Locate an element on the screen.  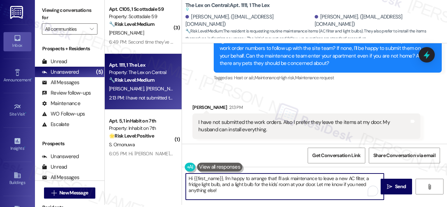
label: Viewing conversations for is located at coordinates (70, 14).